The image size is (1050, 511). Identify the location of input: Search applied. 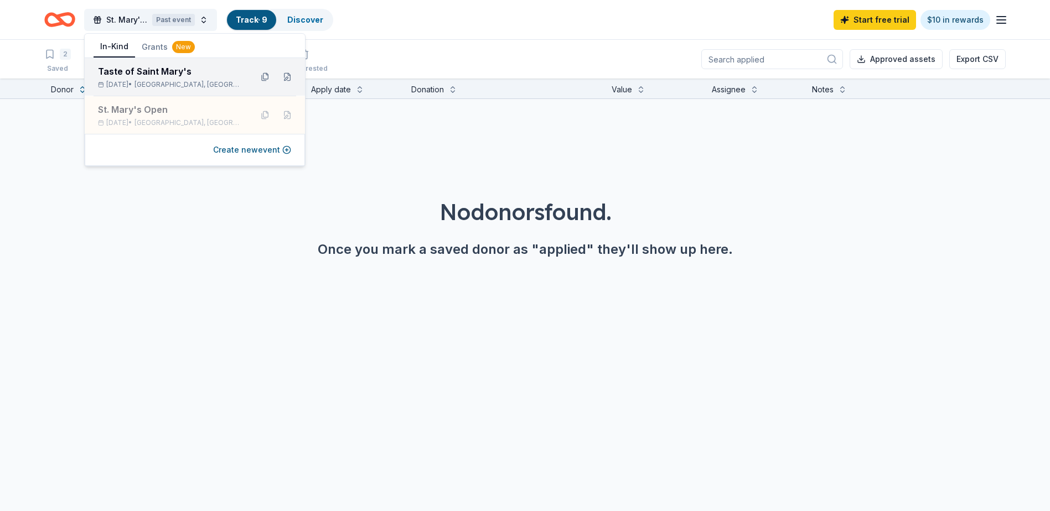
(772, 59).